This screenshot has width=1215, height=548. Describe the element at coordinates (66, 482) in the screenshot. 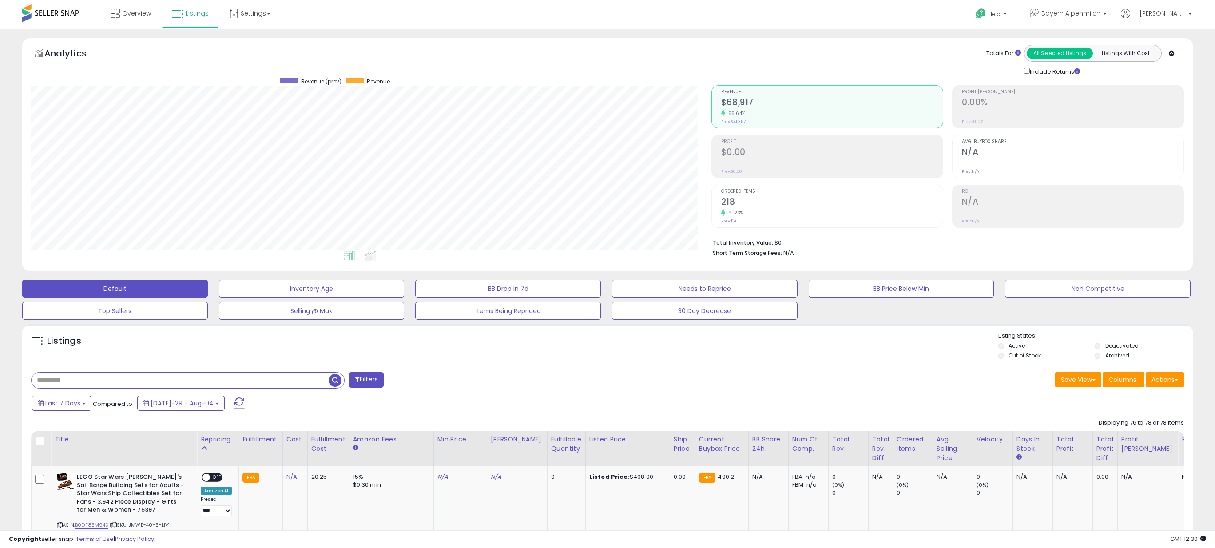

I see `img: 51gX1KC2BkL._SL40_.jpg` at that location.